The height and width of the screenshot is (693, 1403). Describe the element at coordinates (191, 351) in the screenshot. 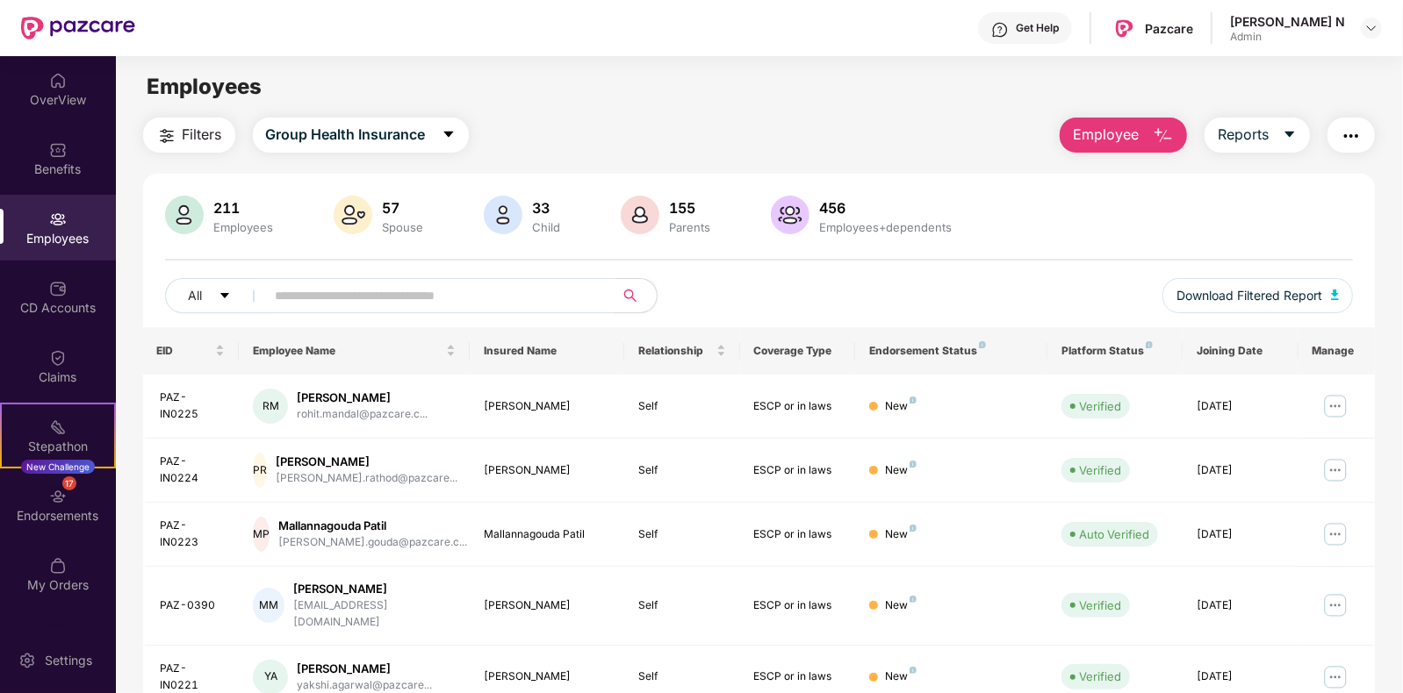

I see `th: EID` at that location.